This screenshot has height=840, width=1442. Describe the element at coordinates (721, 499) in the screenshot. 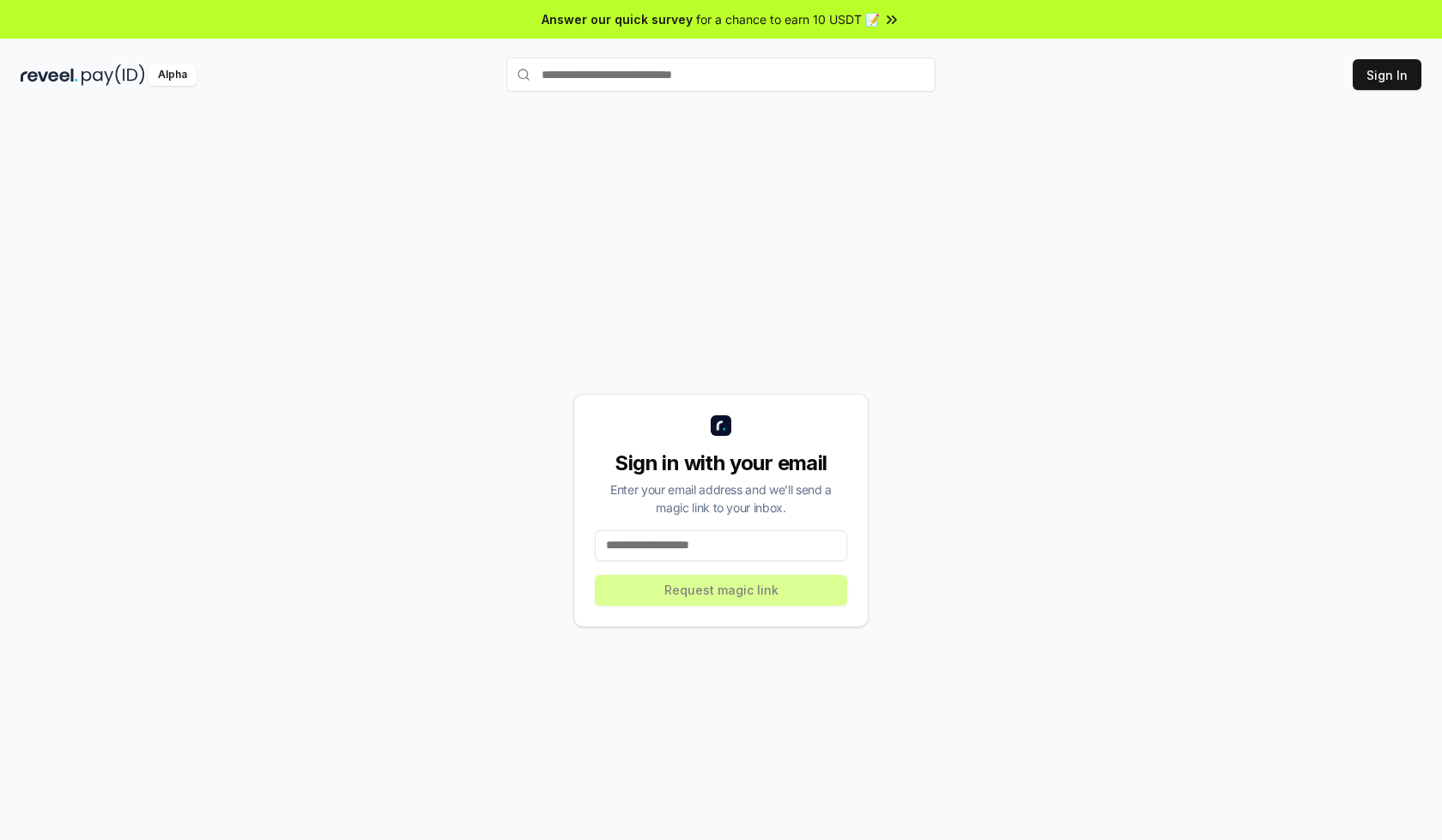

I see `div: Enter your email address and we’ll send a magic link to your inbox.` at that location.